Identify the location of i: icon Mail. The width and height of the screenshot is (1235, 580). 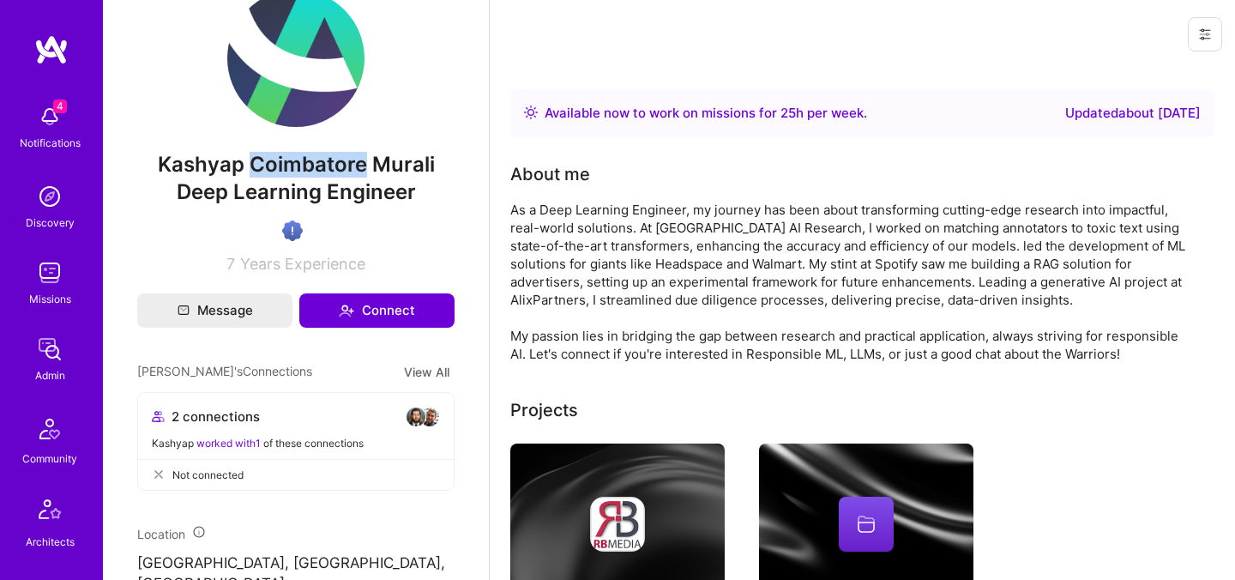
(184, 311).